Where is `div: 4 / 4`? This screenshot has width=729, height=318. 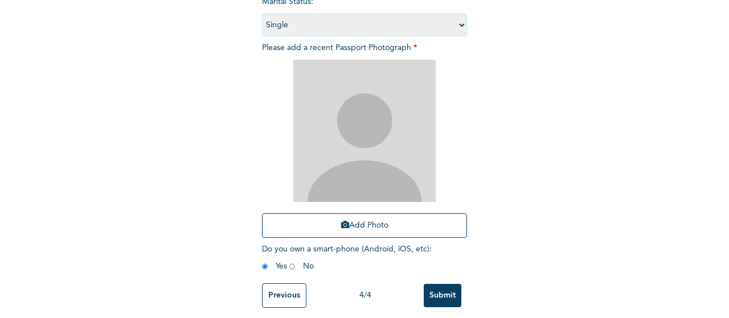
div: 4 / 4 is located at coordinates (365, 295).